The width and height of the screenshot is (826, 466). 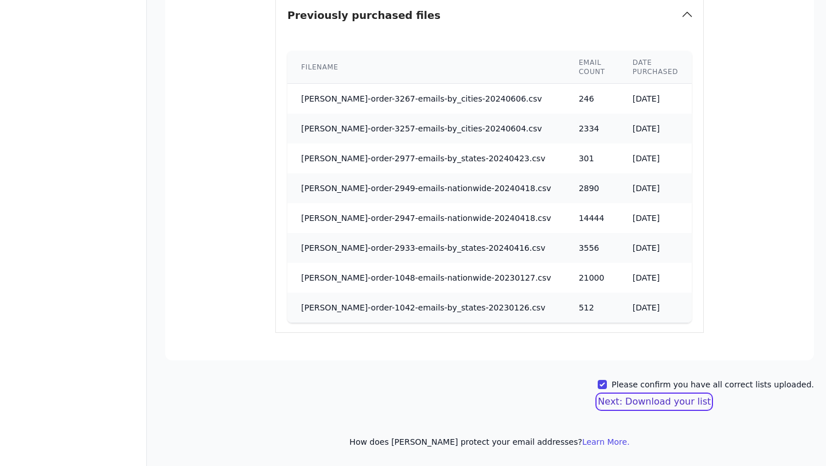 I want to click on button: Learn More., so click(x=606, y=442).